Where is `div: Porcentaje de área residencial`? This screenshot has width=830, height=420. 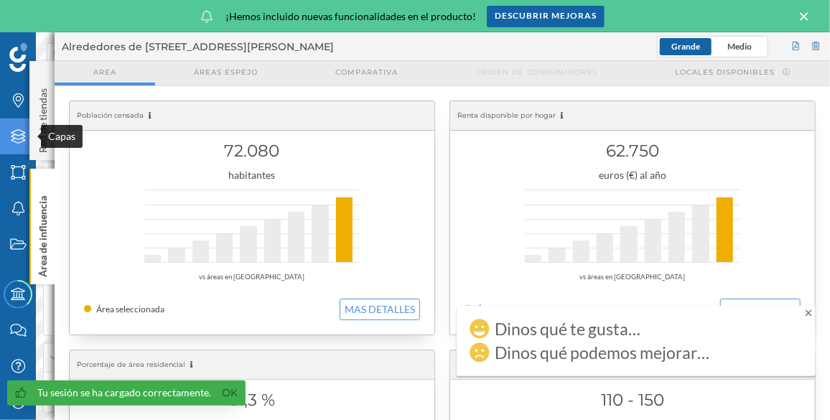
div: Porcentaje de área residencial is located at coordinates (252, 365).